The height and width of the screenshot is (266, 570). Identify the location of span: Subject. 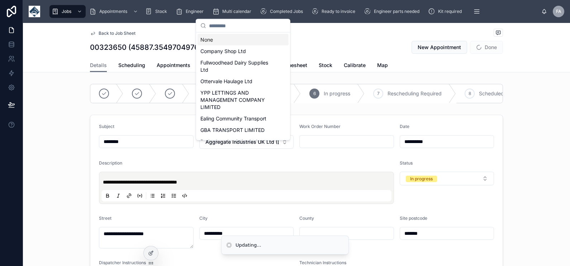
(107, 126).